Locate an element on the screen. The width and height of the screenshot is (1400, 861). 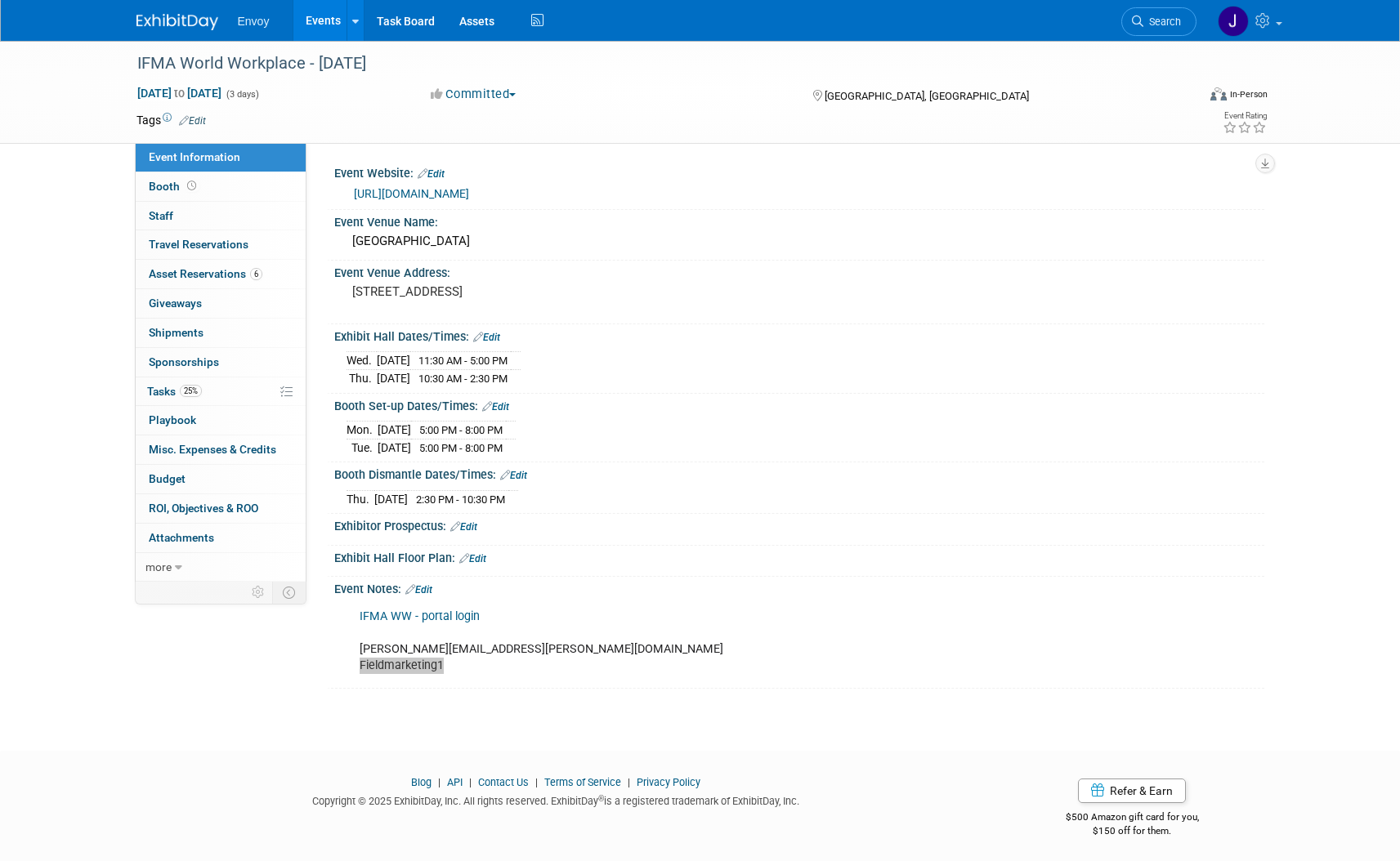
span: more is located at coordinates (158, 567).